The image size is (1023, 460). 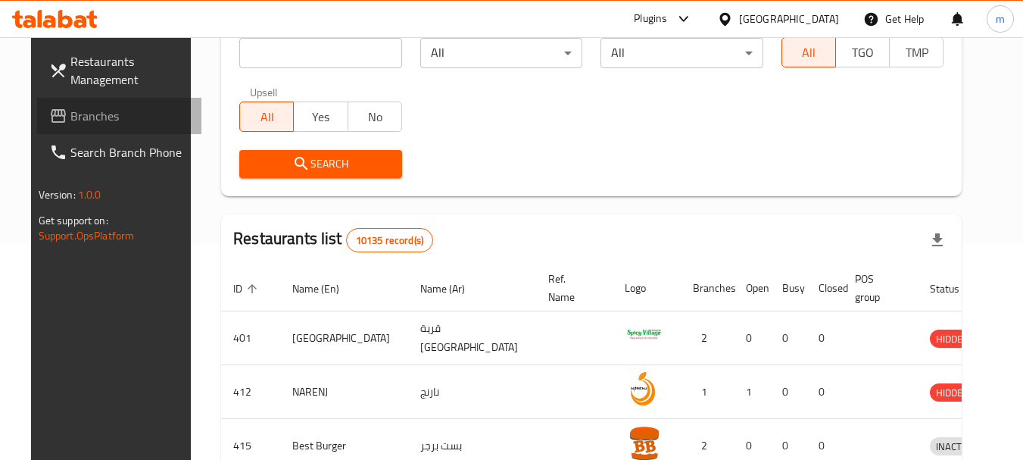 What do you see at coordinates (644, 335) in the screenshot?
I see `img: Spicy Village` at bounding box center [644, 335].